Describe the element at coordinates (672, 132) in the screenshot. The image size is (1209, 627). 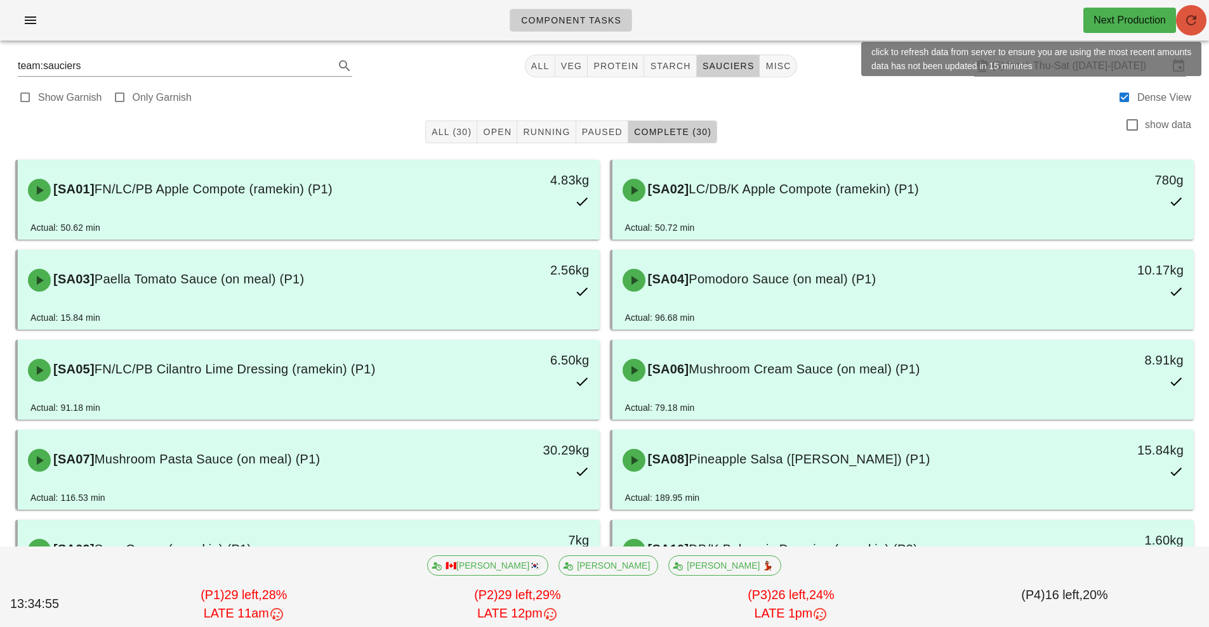
I see `span: Complete (30)` at that location.